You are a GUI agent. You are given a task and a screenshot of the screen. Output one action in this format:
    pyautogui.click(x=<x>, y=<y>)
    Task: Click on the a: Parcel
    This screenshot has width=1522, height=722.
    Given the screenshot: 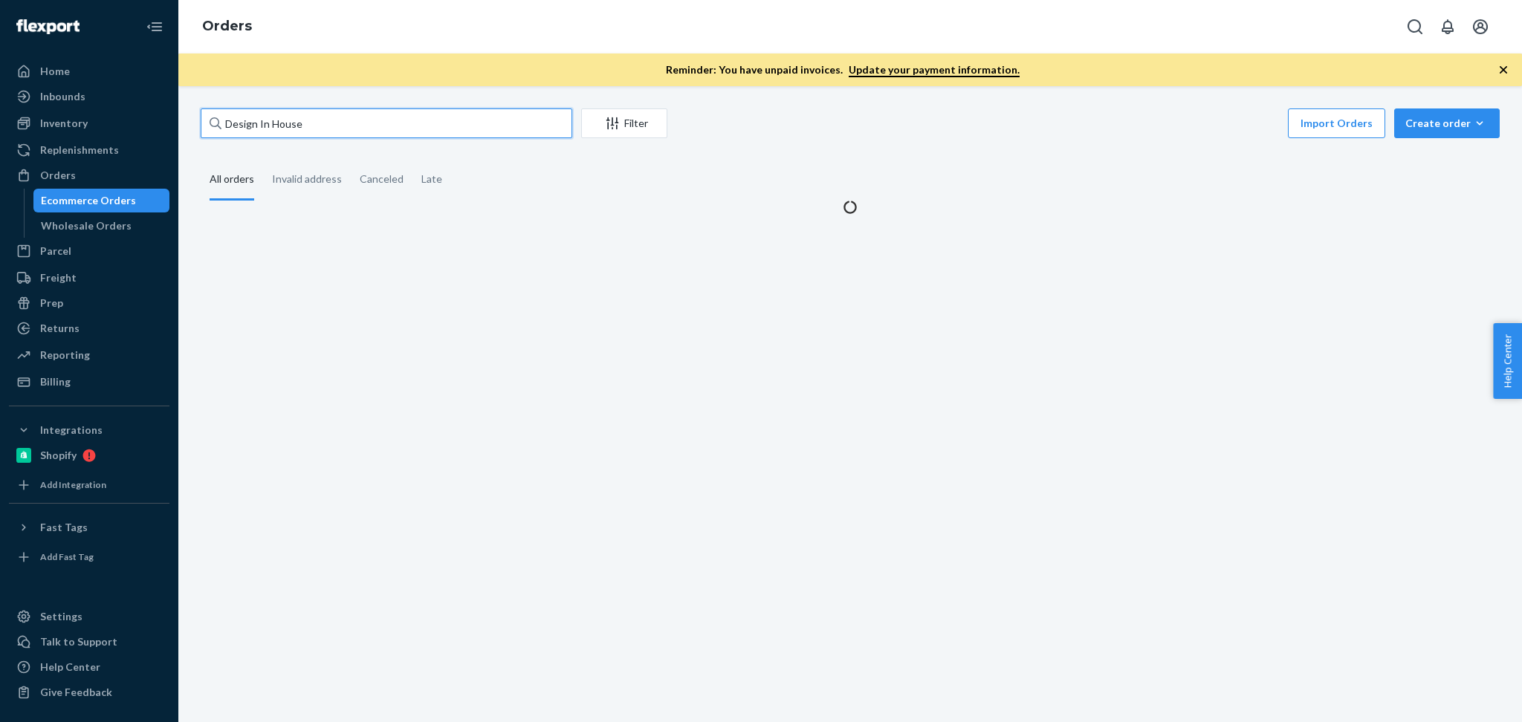 What is the action you would take?
    pyautogui.click(x=89, y=251)
    